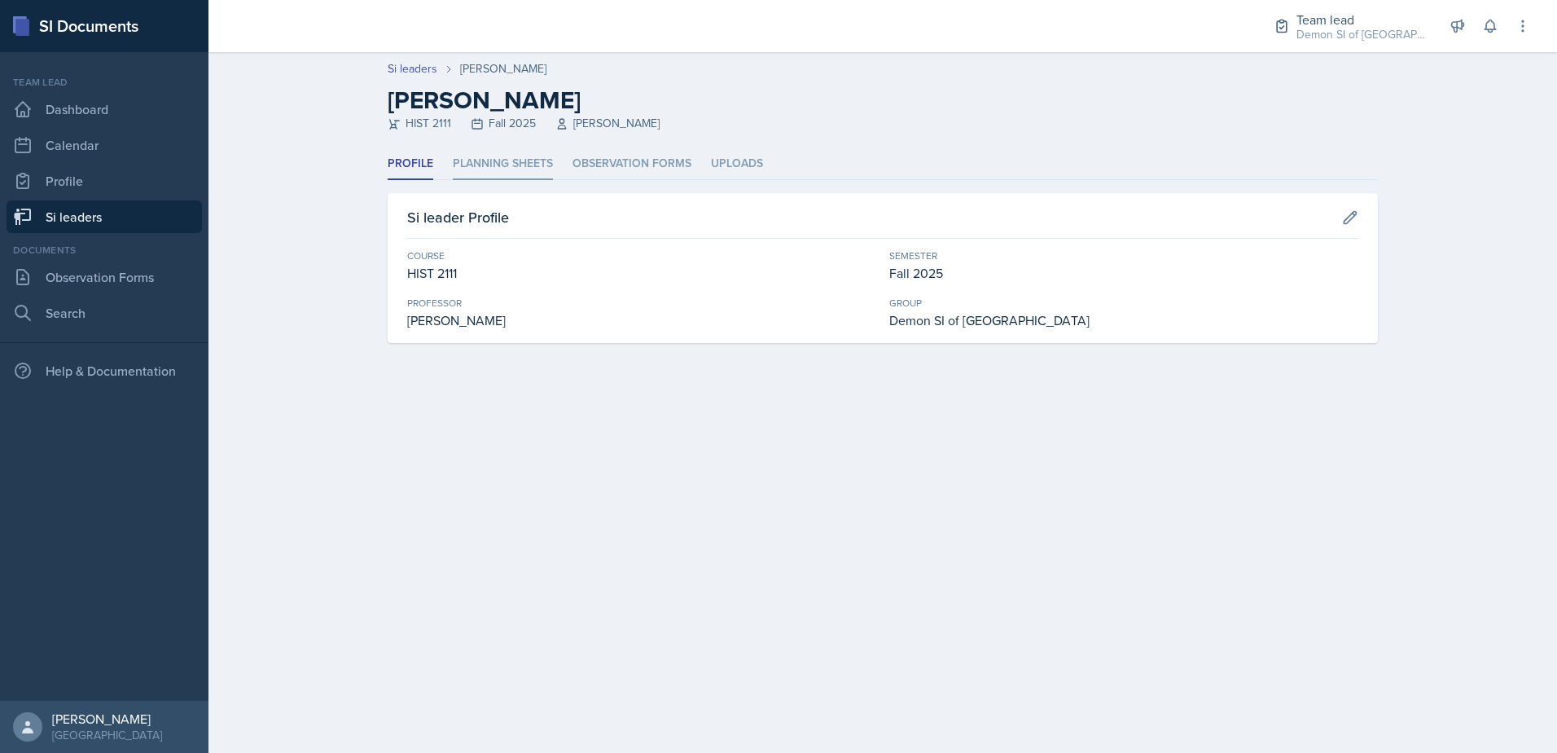  What do you see at coordinates (104, 313) in the screenshot?
I see `a: Search` at bounding box center [104, 313].